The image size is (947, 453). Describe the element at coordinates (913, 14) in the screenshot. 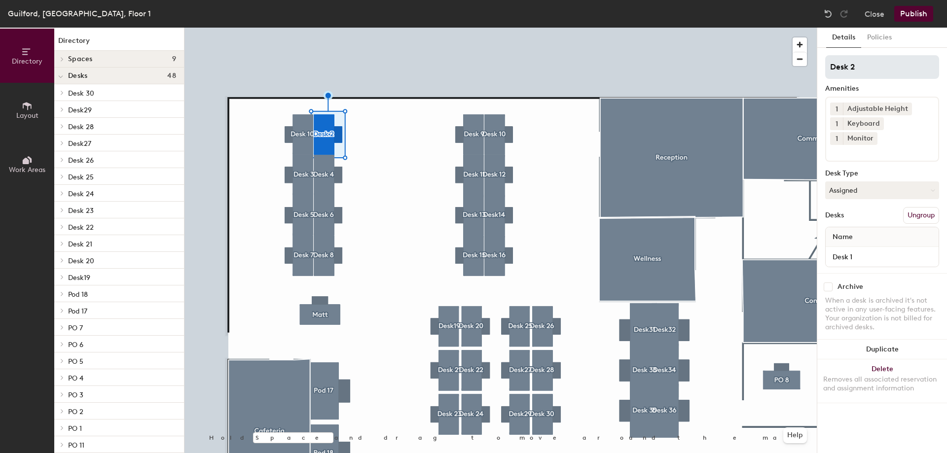

I see `button: Publish` at that location.